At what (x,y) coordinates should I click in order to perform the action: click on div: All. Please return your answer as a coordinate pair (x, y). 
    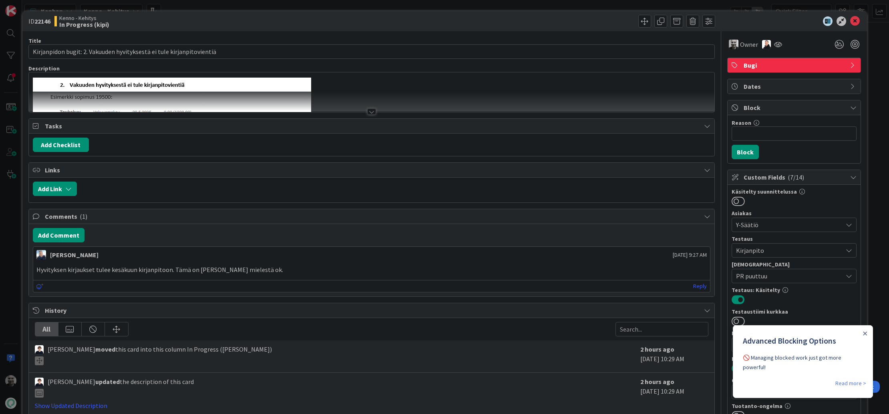
    Looking at the image, I should click on (47, 329).